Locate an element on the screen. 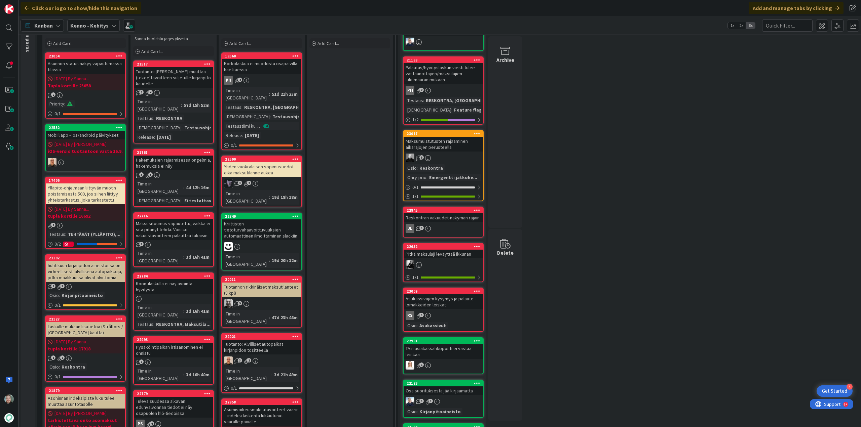  div: 1/1 is located at coordinates (443, 196).